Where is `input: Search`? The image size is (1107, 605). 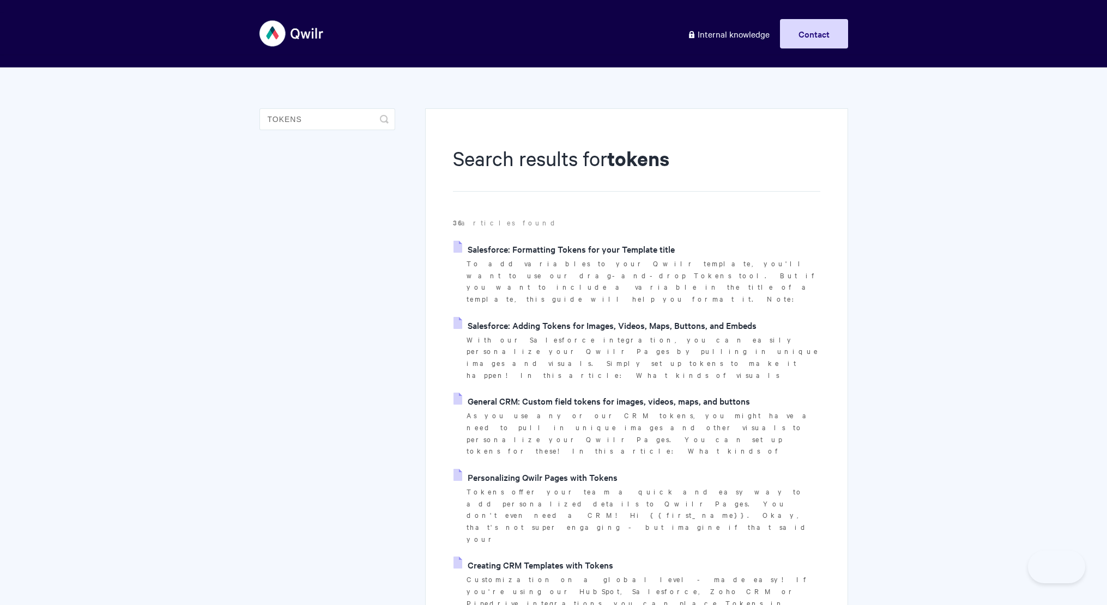
input: Search is located at coordinates (327, 119).